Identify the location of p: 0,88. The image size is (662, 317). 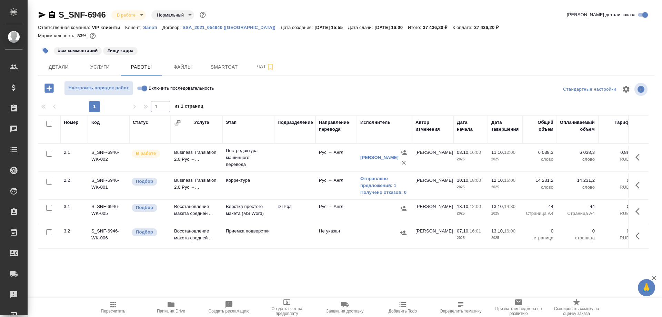
(615, 152).